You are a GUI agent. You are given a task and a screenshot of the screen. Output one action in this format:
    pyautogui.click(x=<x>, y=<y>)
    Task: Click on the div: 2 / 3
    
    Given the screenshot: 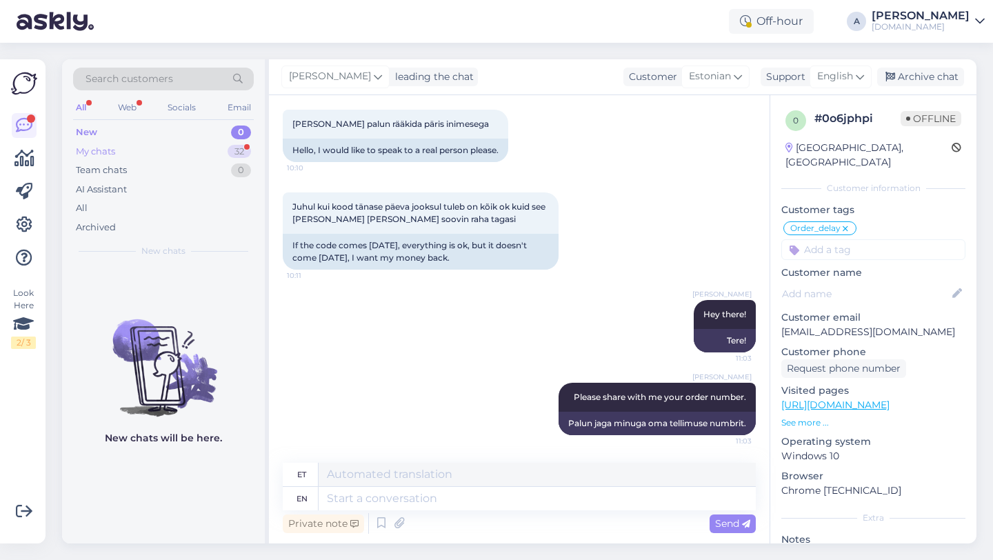 What is the action you would take?
    pyautogui.click(x=23, y=343)
    